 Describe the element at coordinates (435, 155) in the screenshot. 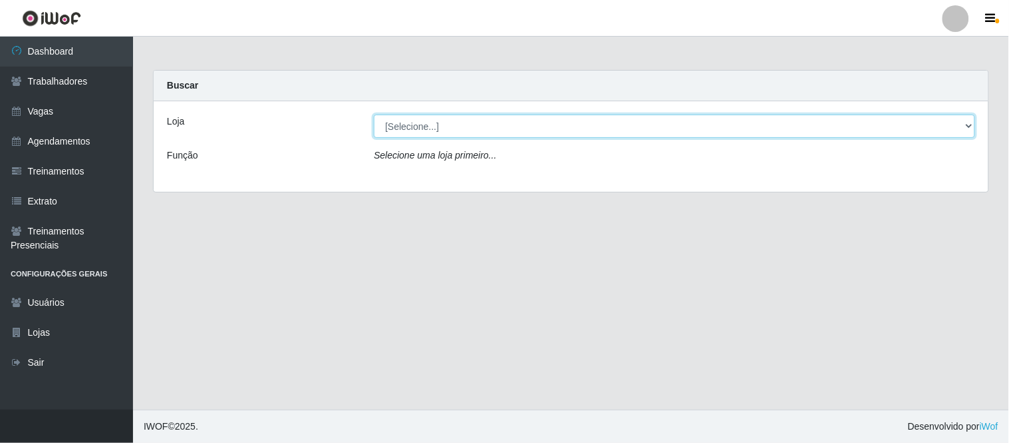

I see `i: Selecione uma loja primeiro...` at that location.